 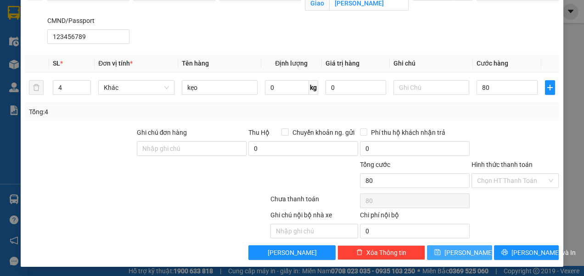 What do you see at coordinates (314, 202) in the screenshot?
I see `div: Chưa thanh toán` at bounding box center [314, 202].